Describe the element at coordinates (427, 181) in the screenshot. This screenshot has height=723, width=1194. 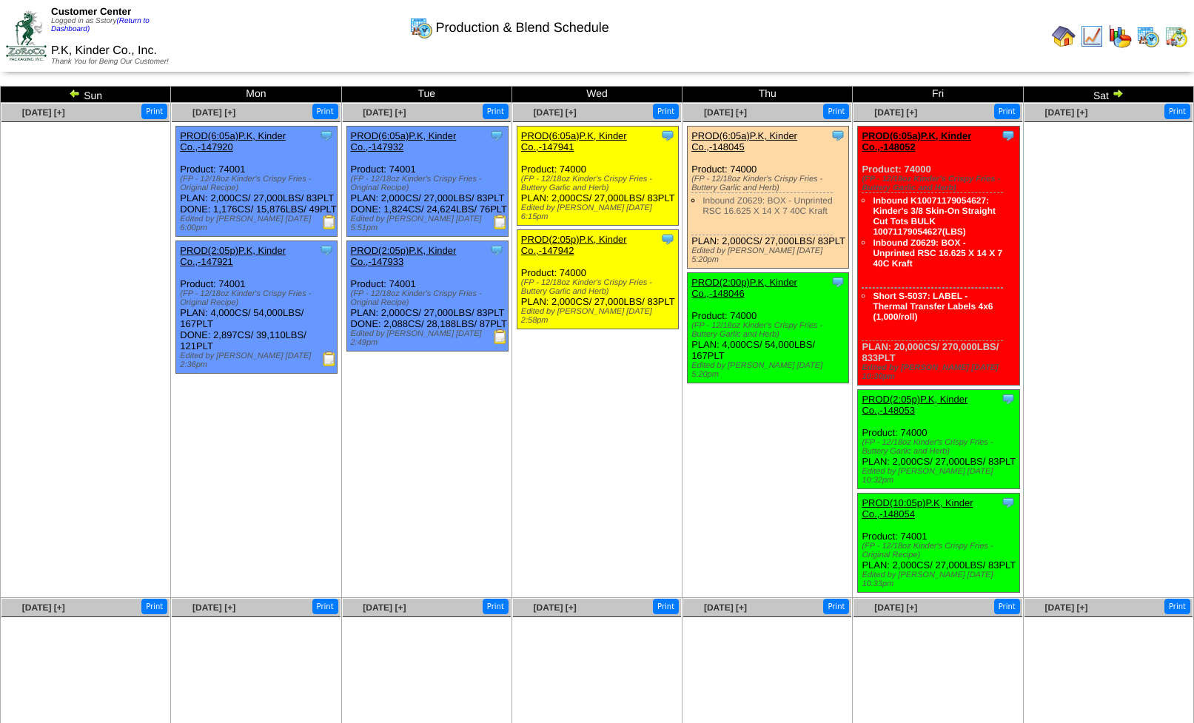
I see `div: Product: 74001 PLAN: 2,000CS / 27,000LBS / 83PLT DONE: 1,824CS / 24,624LBS / 76PLT` at that location.